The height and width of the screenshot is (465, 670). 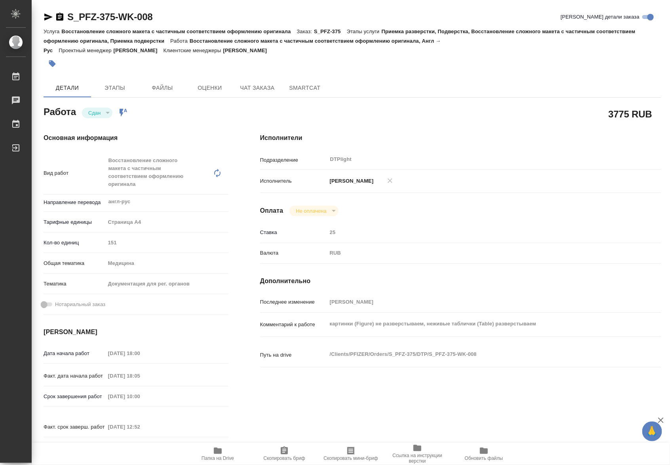 What do you see at coordinates (293, 181) in the screenshot?
I see `p: Исполнитель` at bounding box center [293, 181].